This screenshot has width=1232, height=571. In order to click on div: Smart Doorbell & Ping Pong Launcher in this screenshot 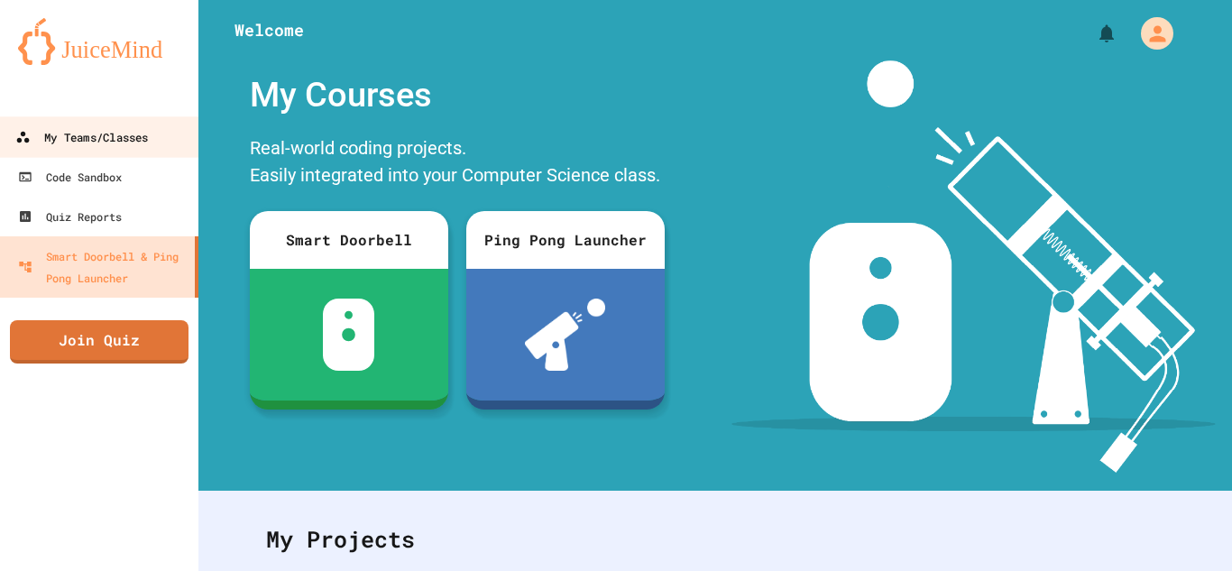, I will do `click(103, 267)`.